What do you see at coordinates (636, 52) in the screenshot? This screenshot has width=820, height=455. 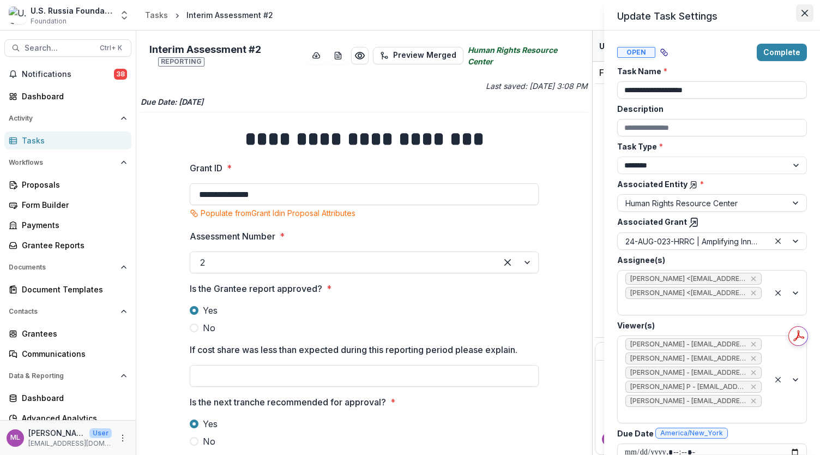 I see `span: Open` at bounding box center [636, 52].